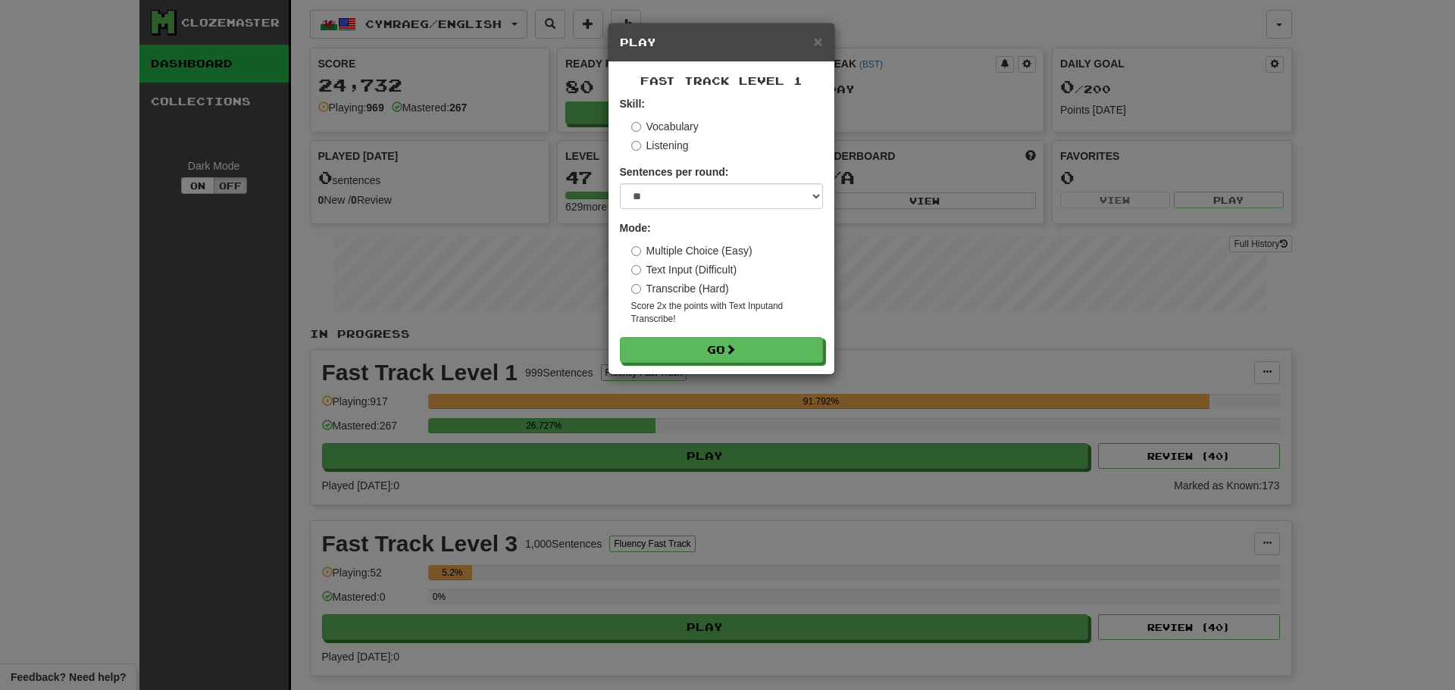 The image size is (1455, 690). I want to click on span: Fast Track Level 1, so click(721, 80).